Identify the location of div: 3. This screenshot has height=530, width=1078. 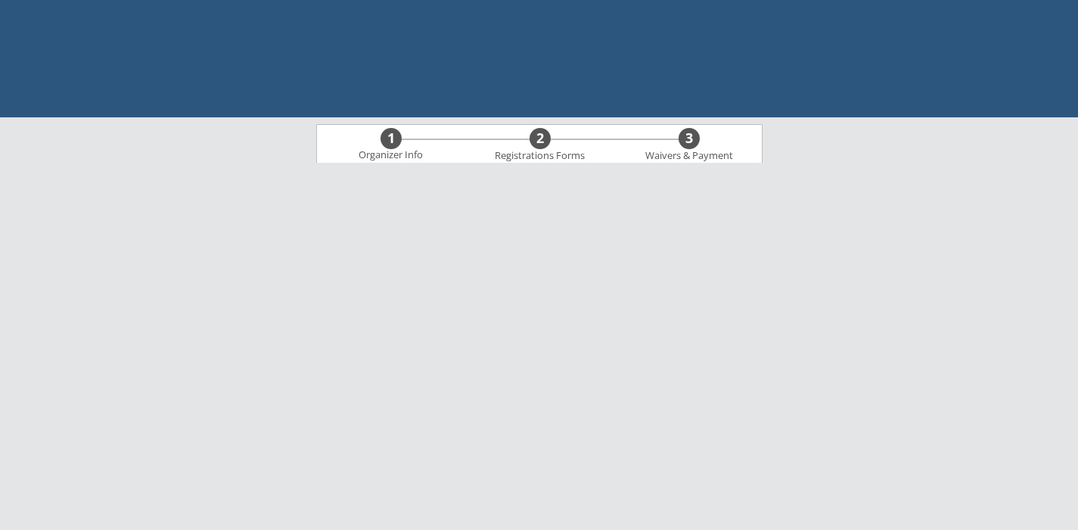
(689, 138).